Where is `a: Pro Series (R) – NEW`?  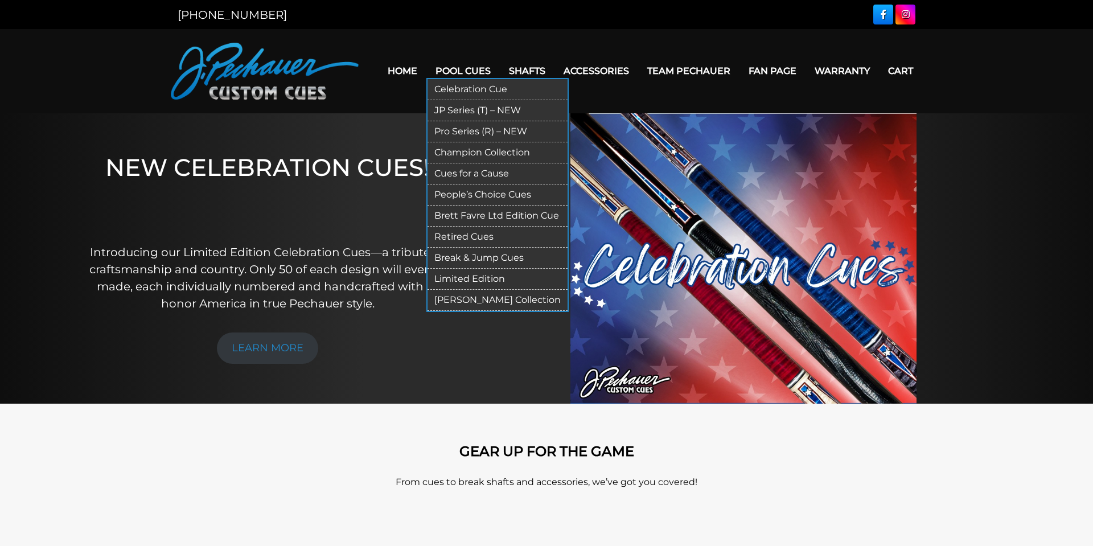
a: Pro Series (R) – NEW is located at coordinates (498, 132).